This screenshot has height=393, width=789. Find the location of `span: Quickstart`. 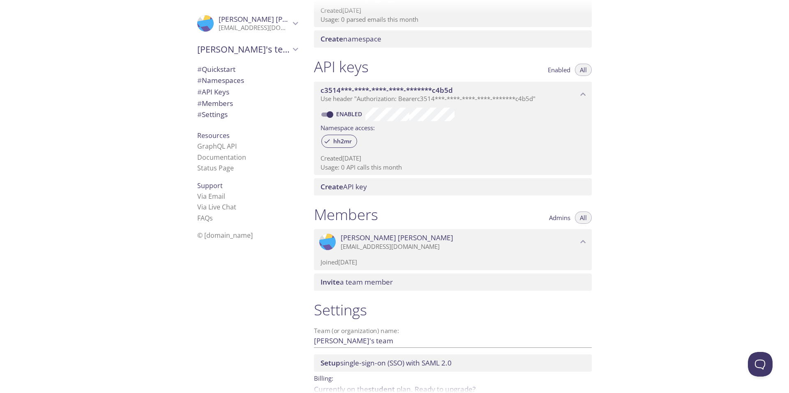

span: Quickstart is located at coordinates (216, 69).